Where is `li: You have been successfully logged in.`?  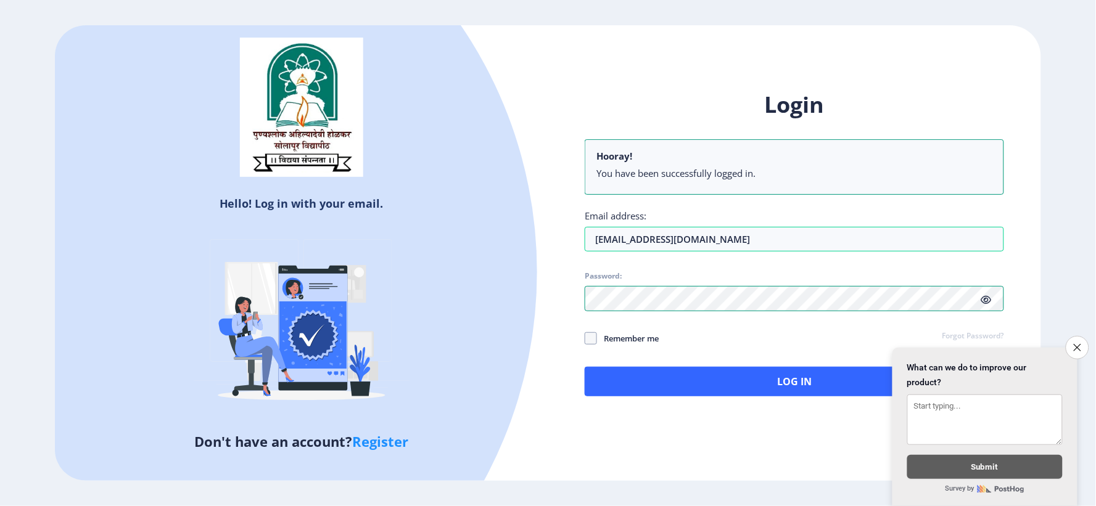 li: You have been successfully logged in. is located at coordinates (794, 173).